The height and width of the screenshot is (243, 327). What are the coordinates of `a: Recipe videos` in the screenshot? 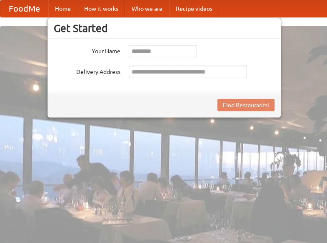 It's located at (194, 9).